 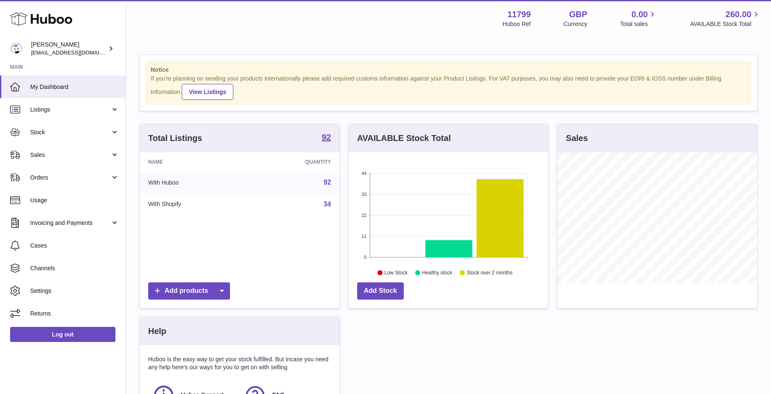 What do you see at coordinates (293, 162) in the screenshot?
I see `th: Quantity` at bounding box center [293, 162].